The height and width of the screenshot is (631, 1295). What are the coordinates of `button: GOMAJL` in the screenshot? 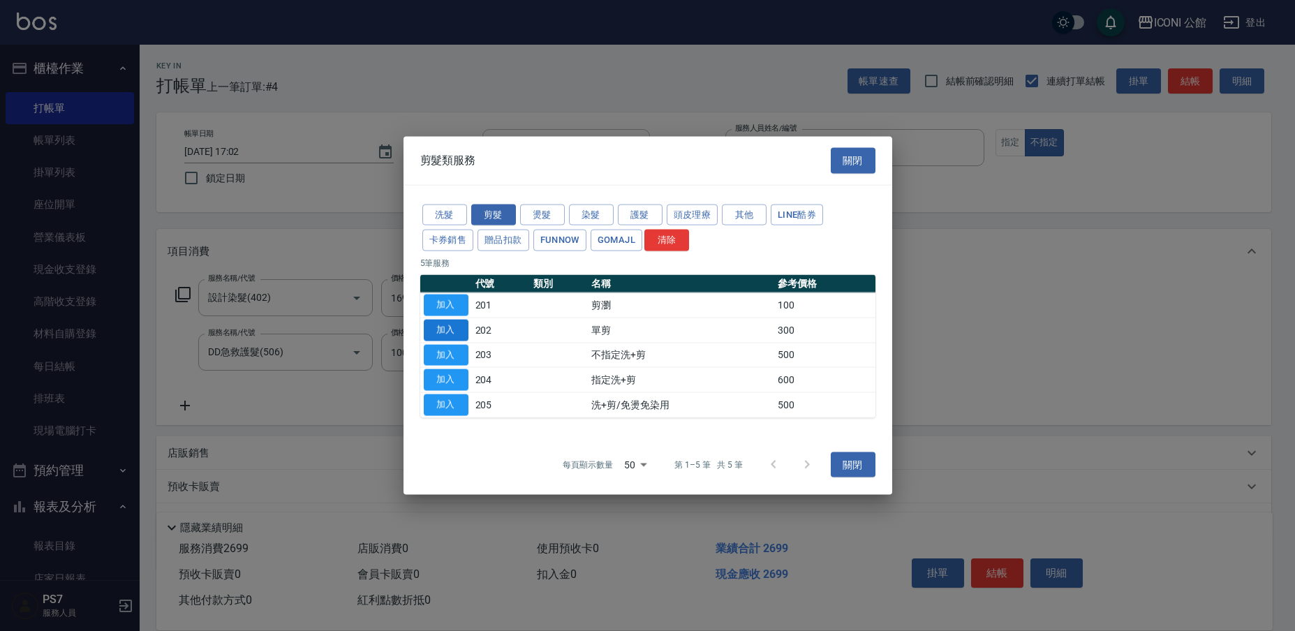 It's located at (616, 240).